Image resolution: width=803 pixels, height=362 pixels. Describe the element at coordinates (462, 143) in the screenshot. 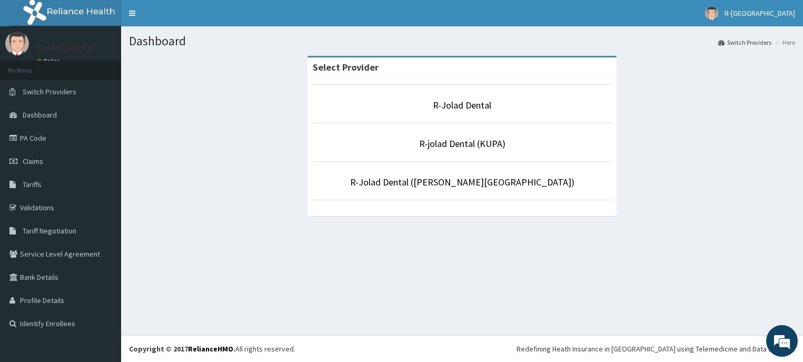

I see `a: R-jolad Dental (KUPA)` at that location.